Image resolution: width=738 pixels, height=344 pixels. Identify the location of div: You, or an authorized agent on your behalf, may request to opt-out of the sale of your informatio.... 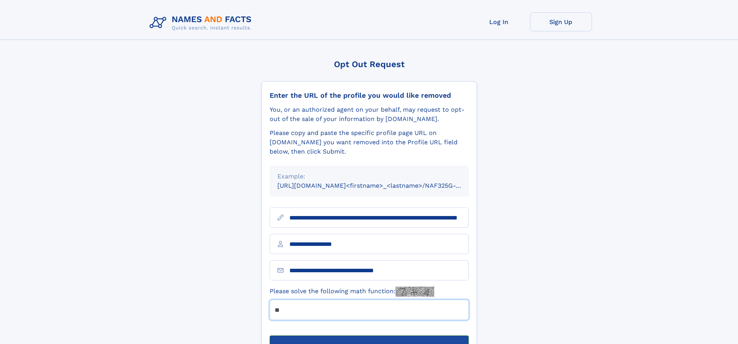
(369, 114).